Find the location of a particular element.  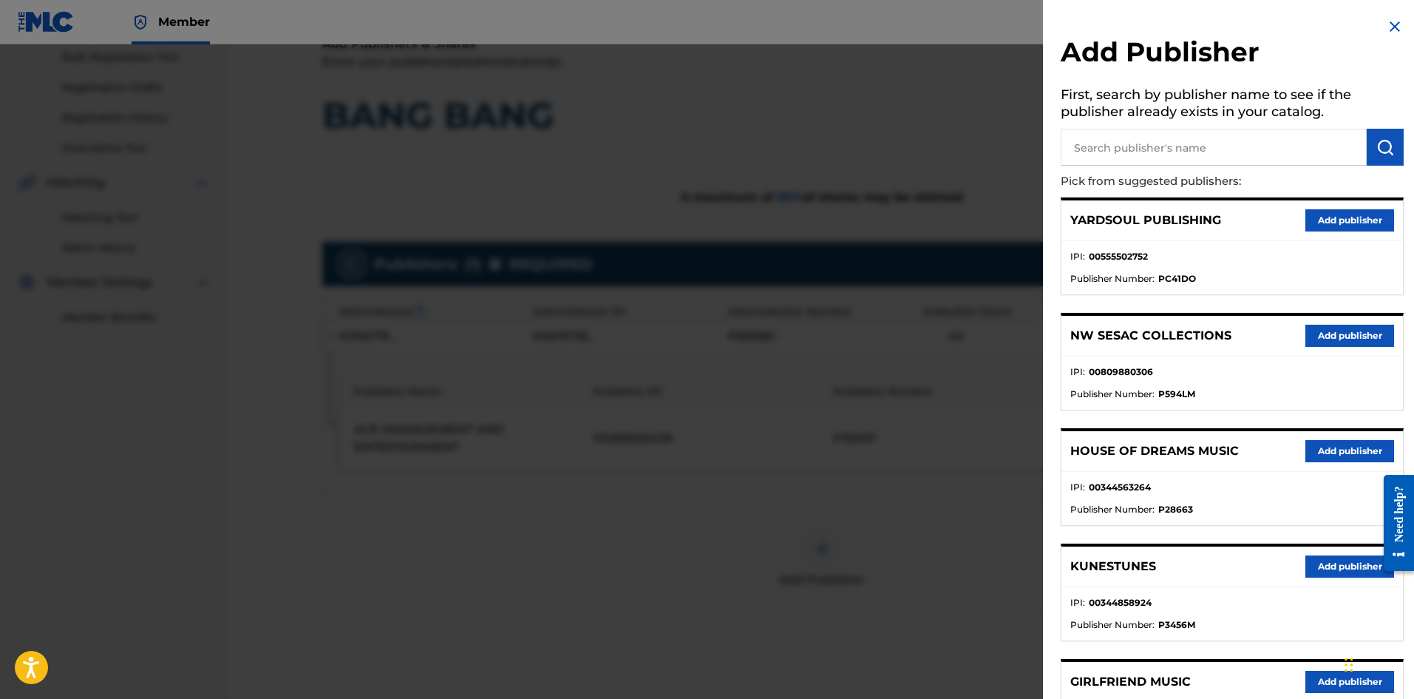

span: Member is located at coordinates (184, 21).